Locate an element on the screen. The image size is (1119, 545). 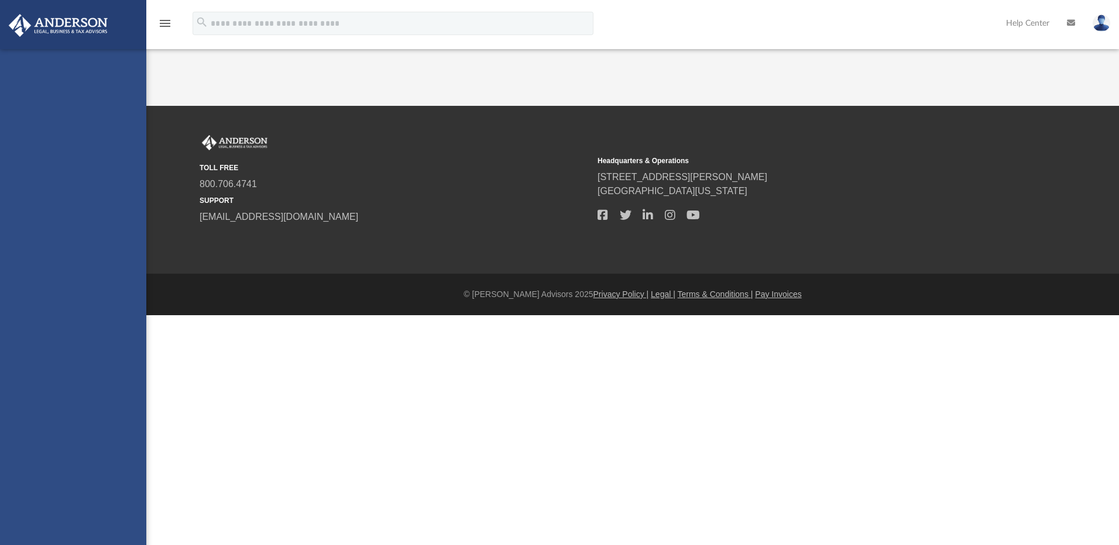
small: SUPPORT is located at coordinates (394, 201).